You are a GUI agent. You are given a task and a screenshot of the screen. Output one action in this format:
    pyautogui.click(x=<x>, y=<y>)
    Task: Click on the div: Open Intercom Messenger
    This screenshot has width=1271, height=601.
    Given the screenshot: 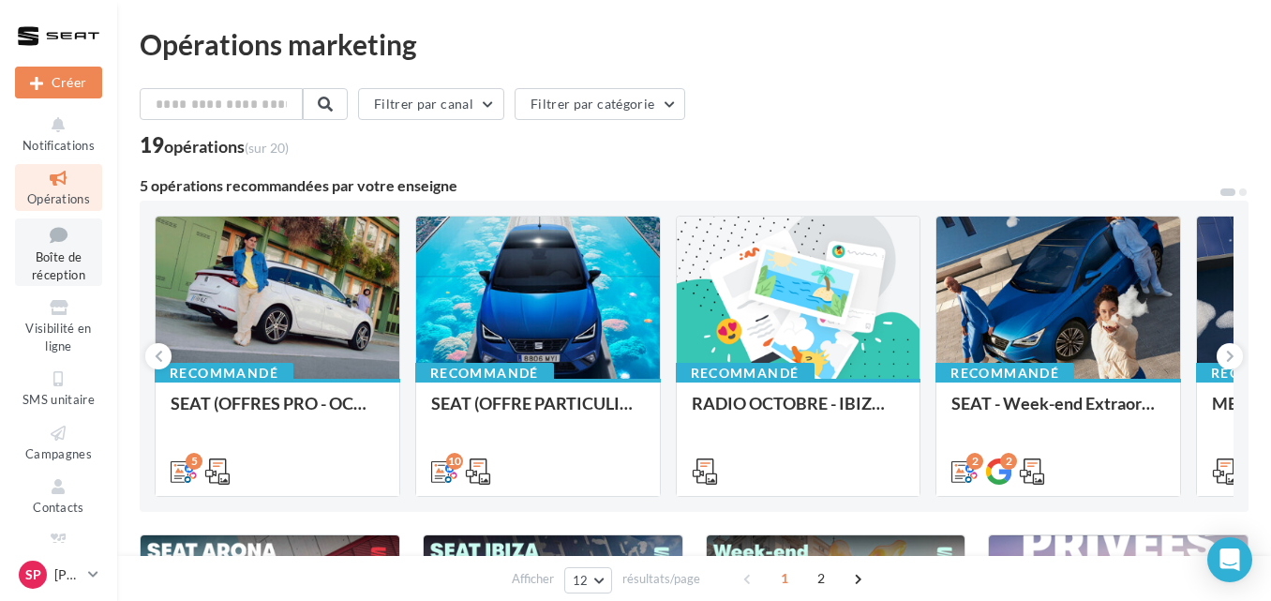 What is the action you would take?
    pyautogui.click(x=1230, y=560)
    